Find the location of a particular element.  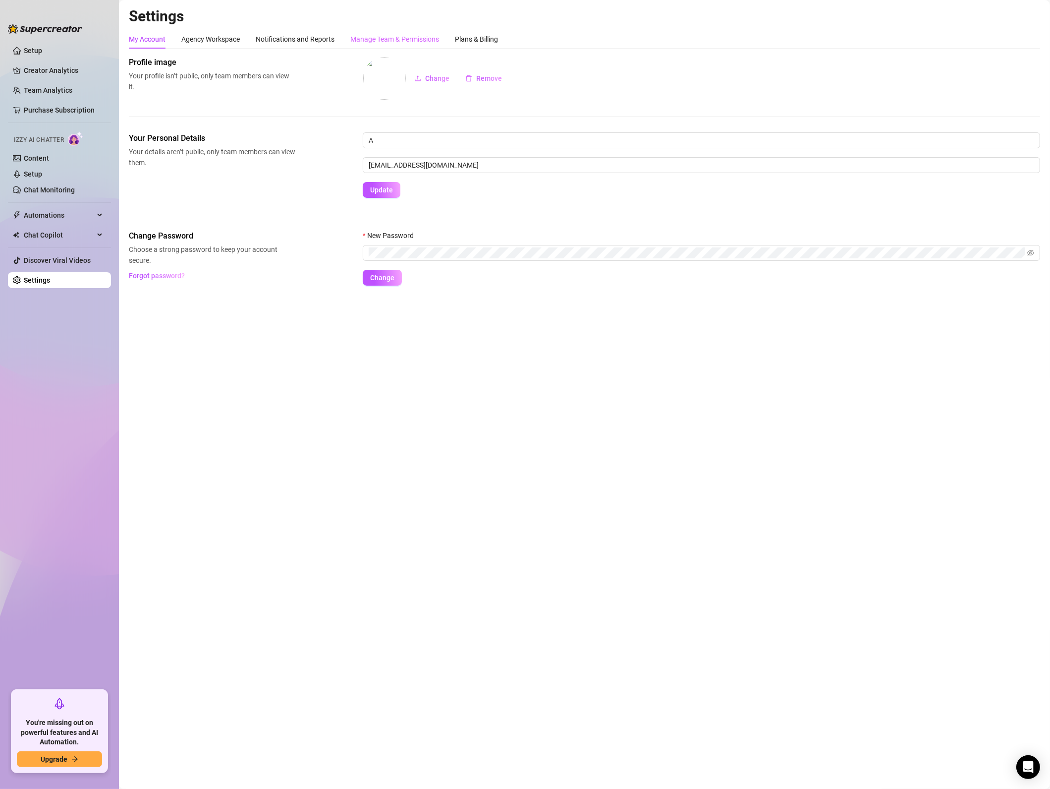

a: Content is located at coordinates (36, 158).